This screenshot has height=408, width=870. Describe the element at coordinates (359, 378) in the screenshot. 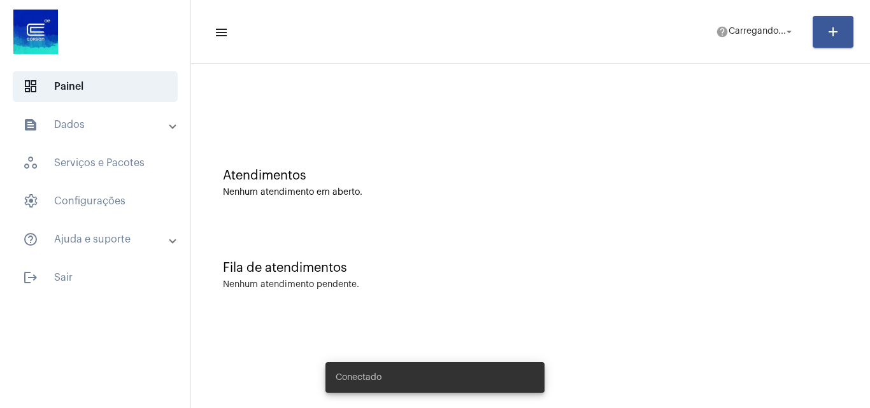

I see `span: Conectado` at that location.